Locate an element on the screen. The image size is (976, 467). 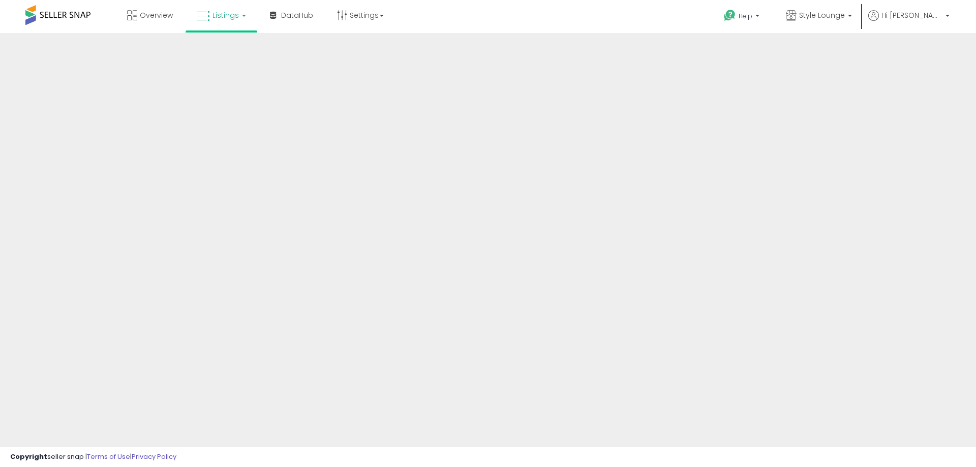
div: seller snap | | is located at coordinates (93, 457).